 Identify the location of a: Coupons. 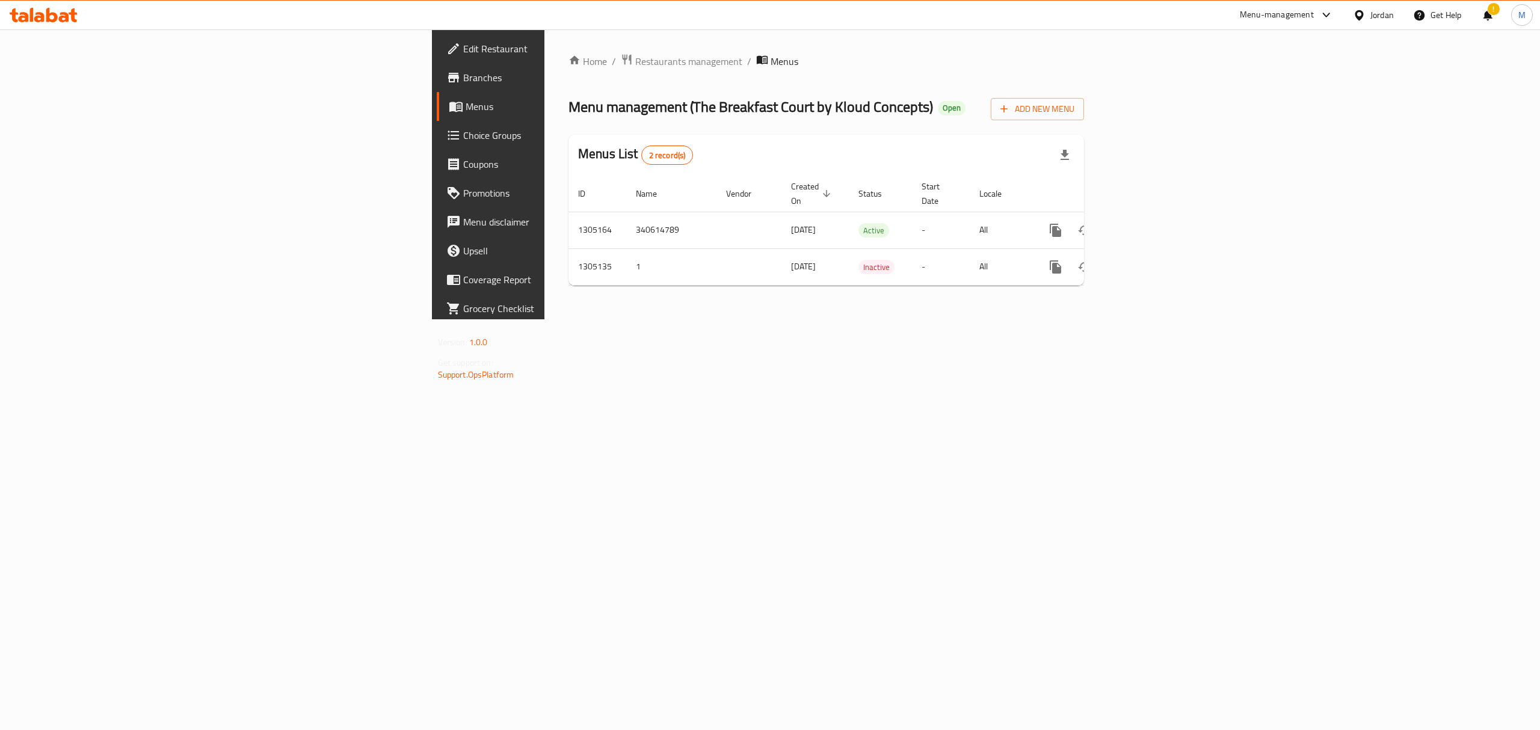
(563, 164).